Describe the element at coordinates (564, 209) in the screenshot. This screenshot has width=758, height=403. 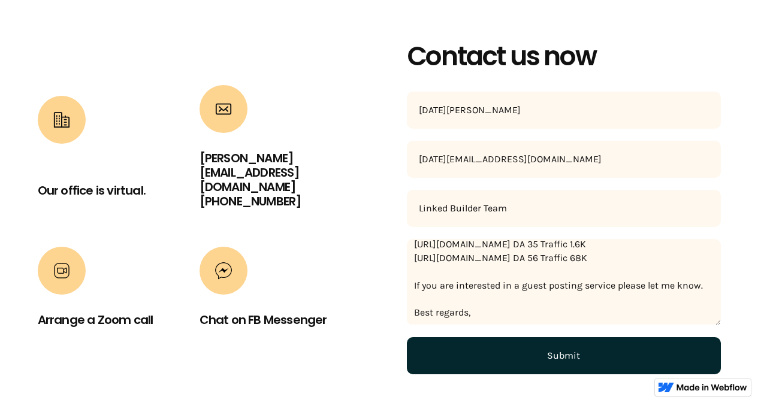
I see `input: Company Name` at that location.